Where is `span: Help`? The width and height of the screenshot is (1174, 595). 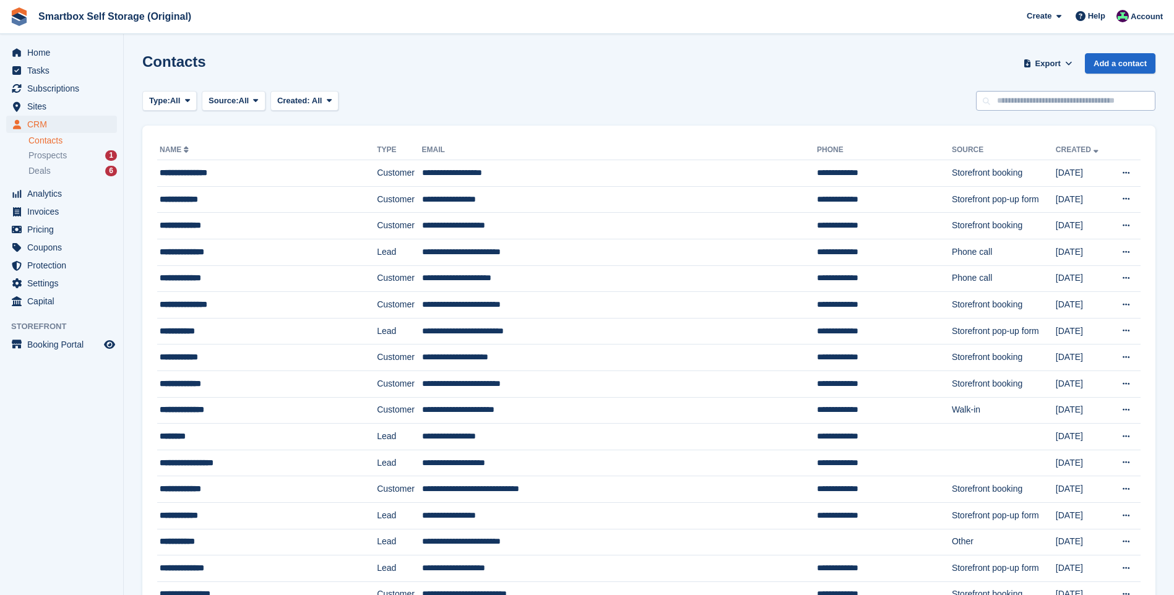
span: Help is located at coordinates (1096, 16).